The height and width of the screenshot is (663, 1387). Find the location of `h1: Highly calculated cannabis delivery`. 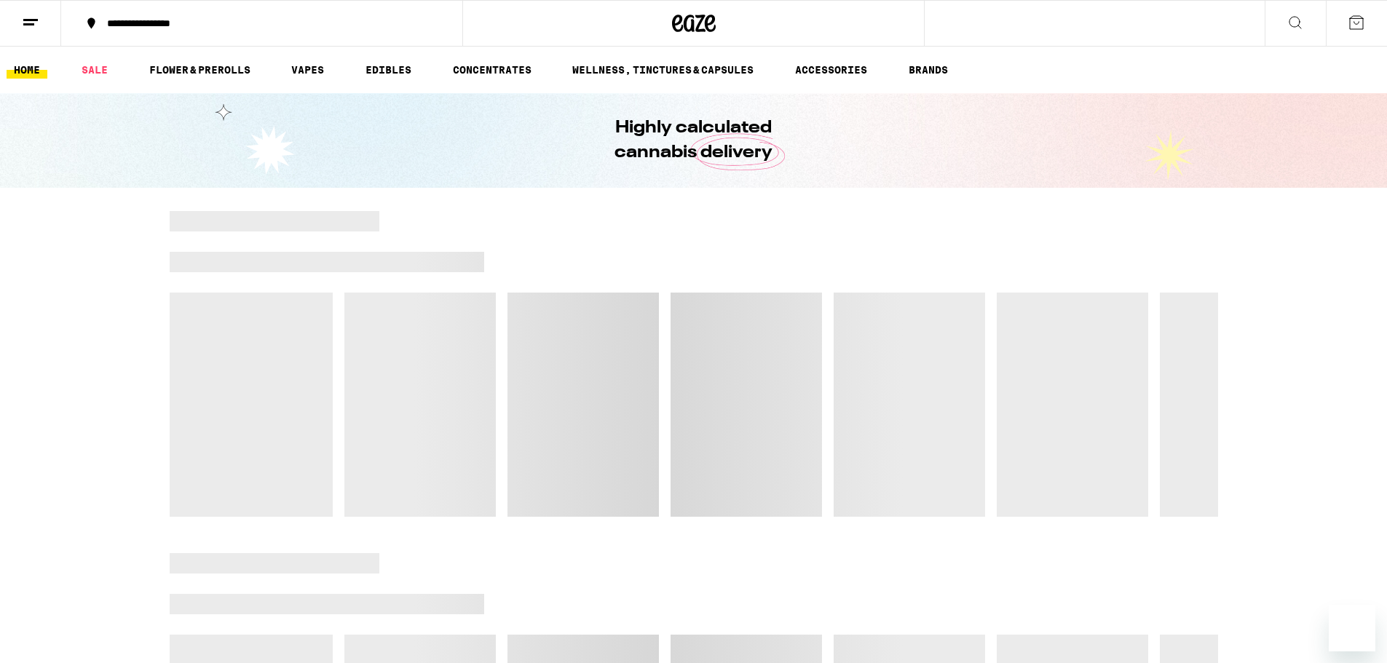

h1: Highly calculated cannabis delivery is located at coordinates (694, 140).